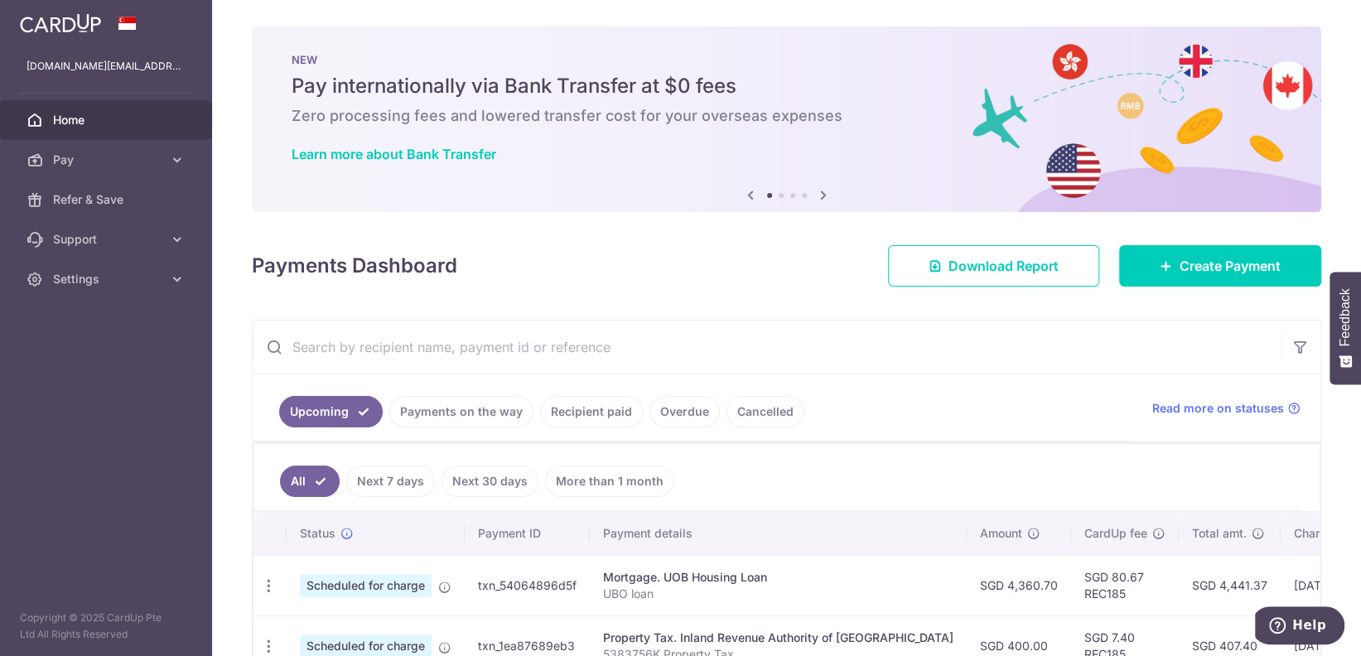  Describe the element at coordinates (317, 533) in the screenshot. I see `span: Status` at that location.